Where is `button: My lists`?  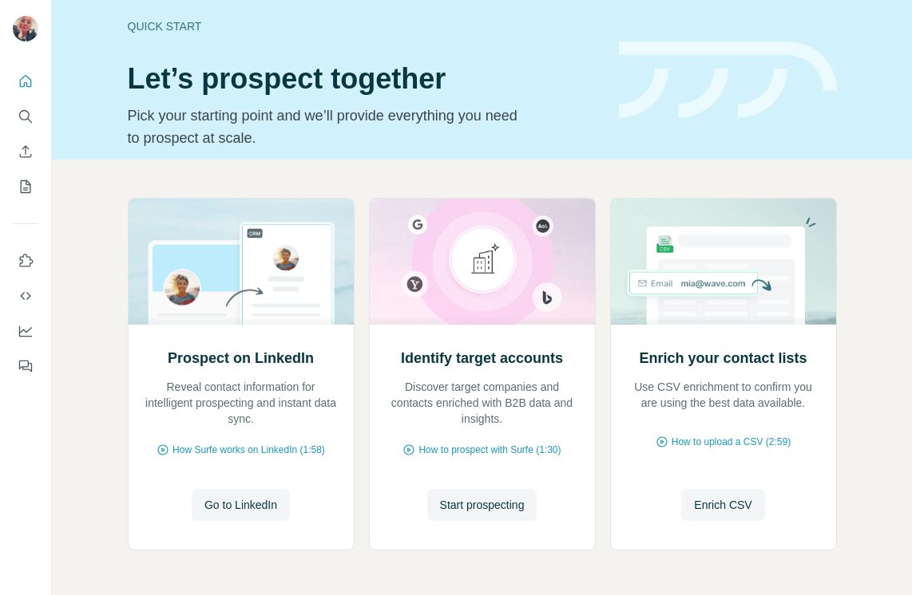
button: My lists is located at coordinates (26, 187).